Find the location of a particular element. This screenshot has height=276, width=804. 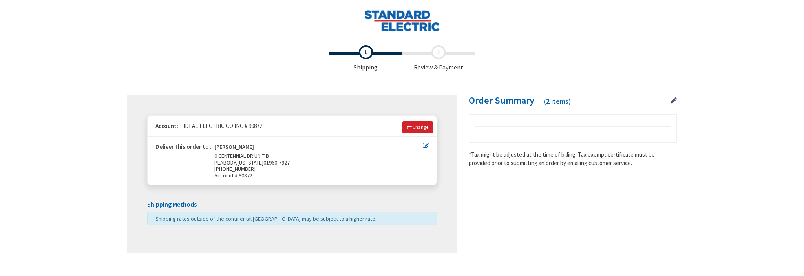

span: IDEAL ELECTRIC CO INC # 90872 is located at coordinates (221, 126).